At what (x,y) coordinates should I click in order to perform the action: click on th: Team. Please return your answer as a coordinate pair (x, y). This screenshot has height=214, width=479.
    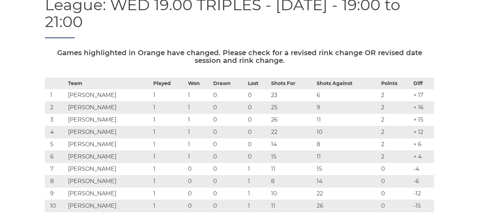
    Looking at the image, I should click on (109, 83).